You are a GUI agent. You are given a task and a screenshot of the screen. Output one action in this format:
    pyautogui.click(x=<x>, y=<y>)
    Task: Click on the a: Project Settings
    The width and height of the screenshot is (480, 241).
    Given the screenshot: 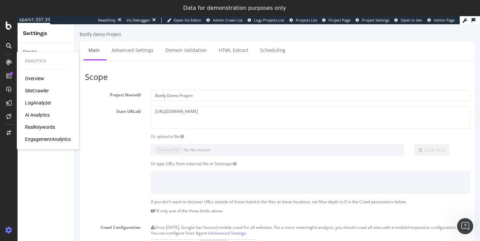 What is the action you would take?
    pyautogui.click(x=373, y=20)
    